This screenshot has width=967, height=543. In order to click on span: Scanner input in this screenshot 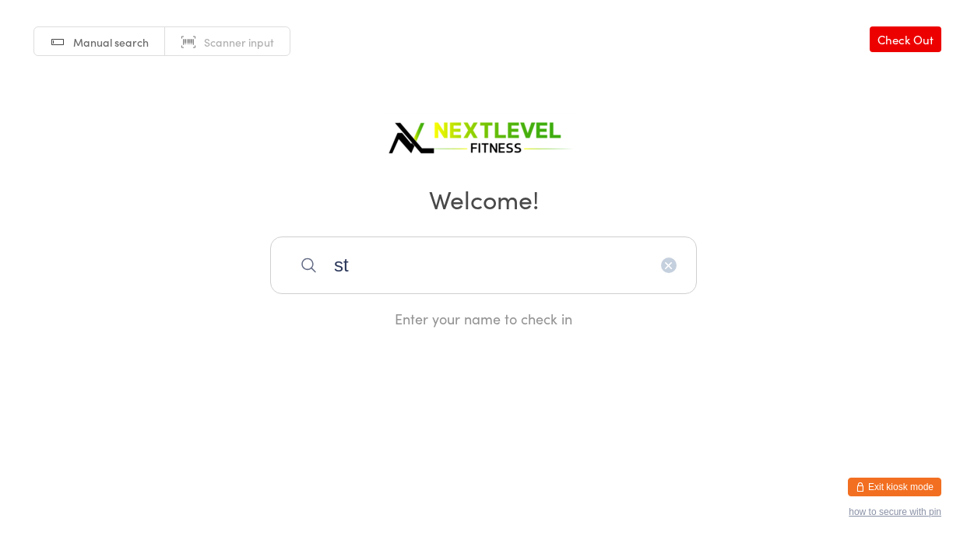, I will do `click(239, 42)`.